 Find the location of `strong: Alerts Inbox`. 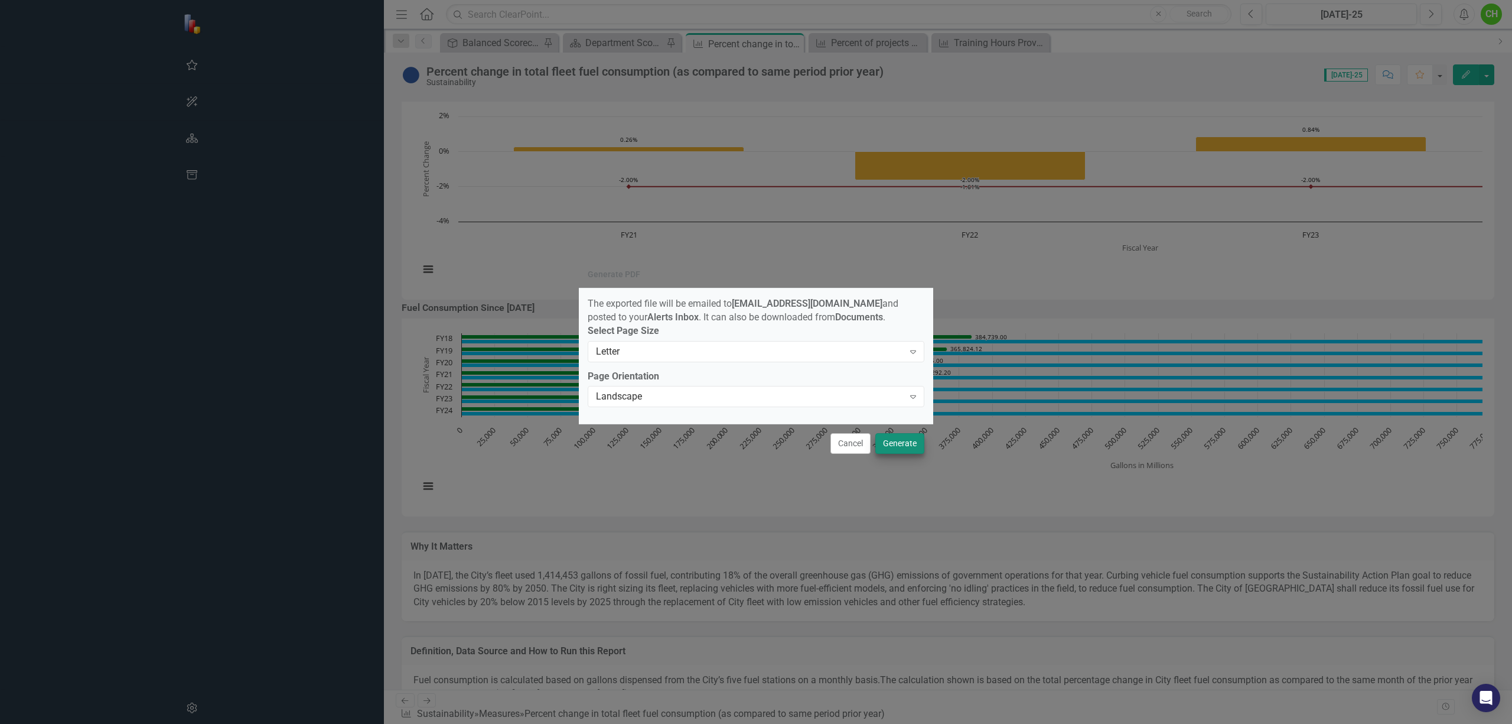

strong: Alerts Inbox is located at coordinates (673, 317).